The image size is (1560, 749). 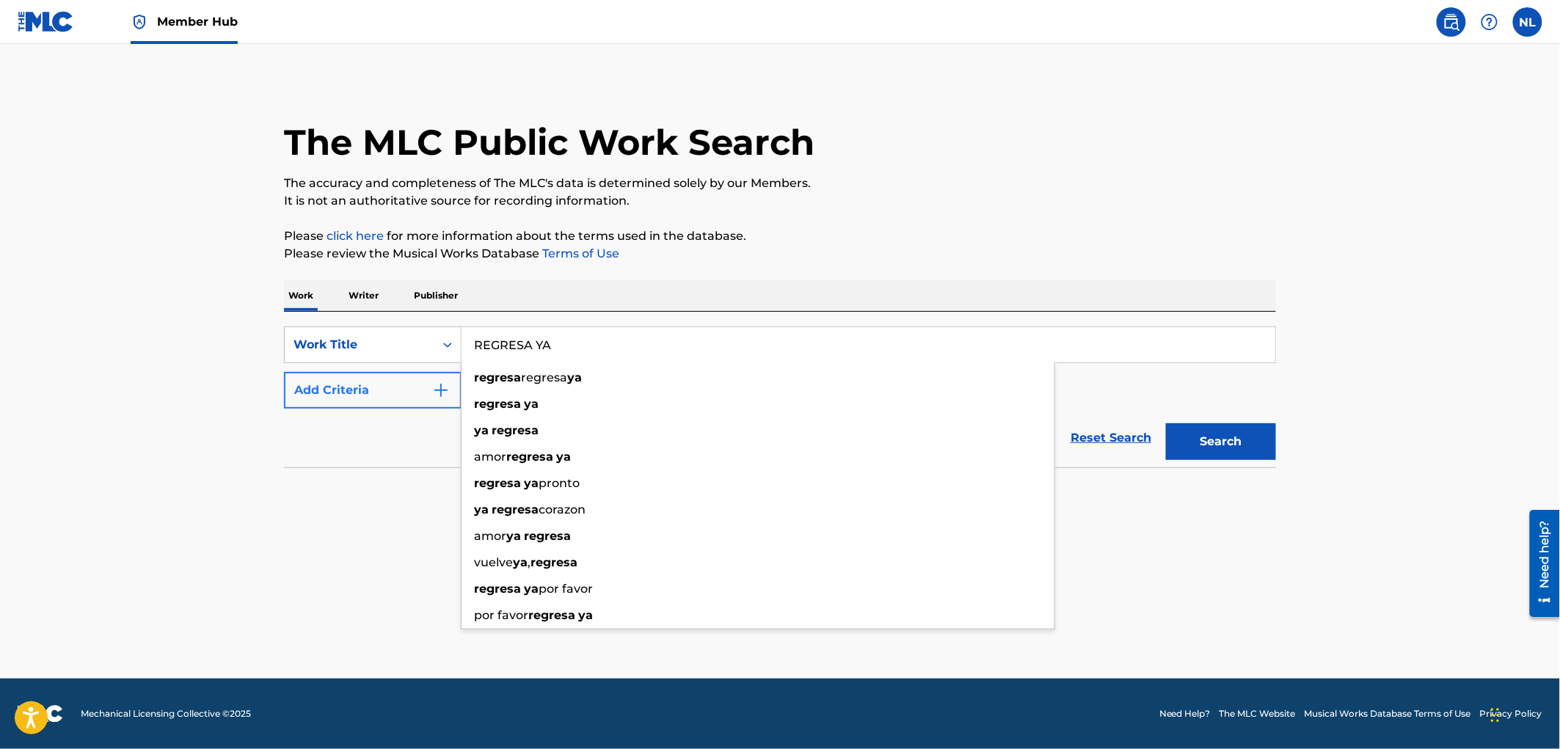 I want to click on img: logo, so click(x=40, y=714).